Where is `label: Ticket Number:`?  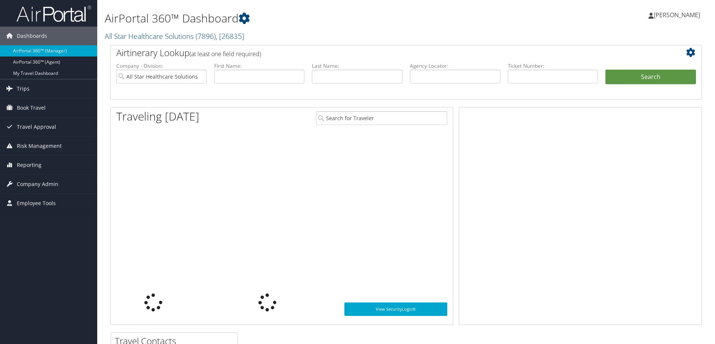 label: Ticket Number: is located at coordinates (553, 66).